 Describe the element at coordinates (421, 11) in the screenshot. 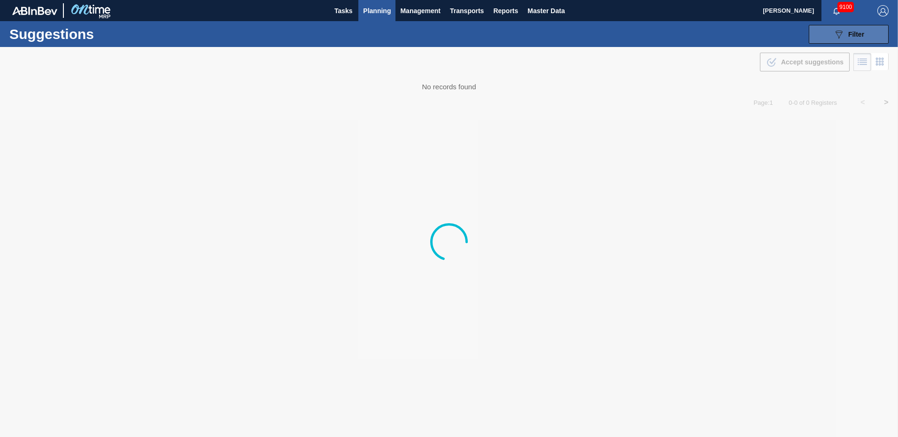

I see `span: Management` at that location.